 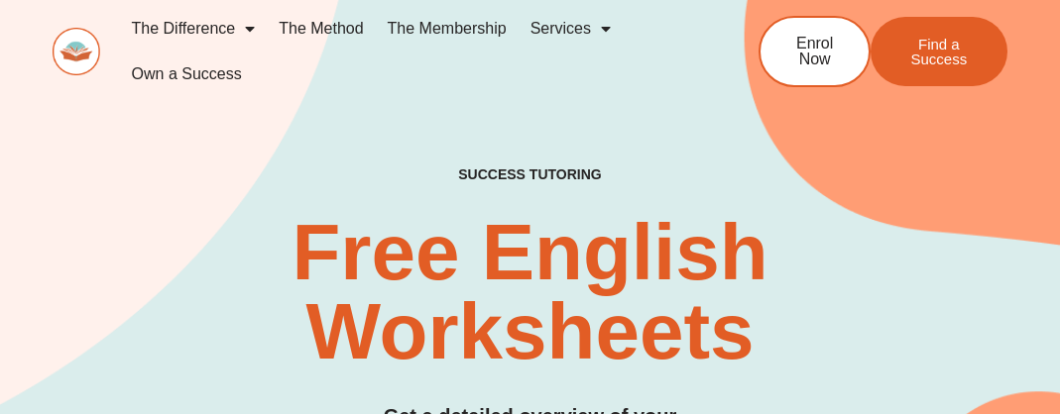 I want to click on a: The Membership, so click(x=447, y=29).